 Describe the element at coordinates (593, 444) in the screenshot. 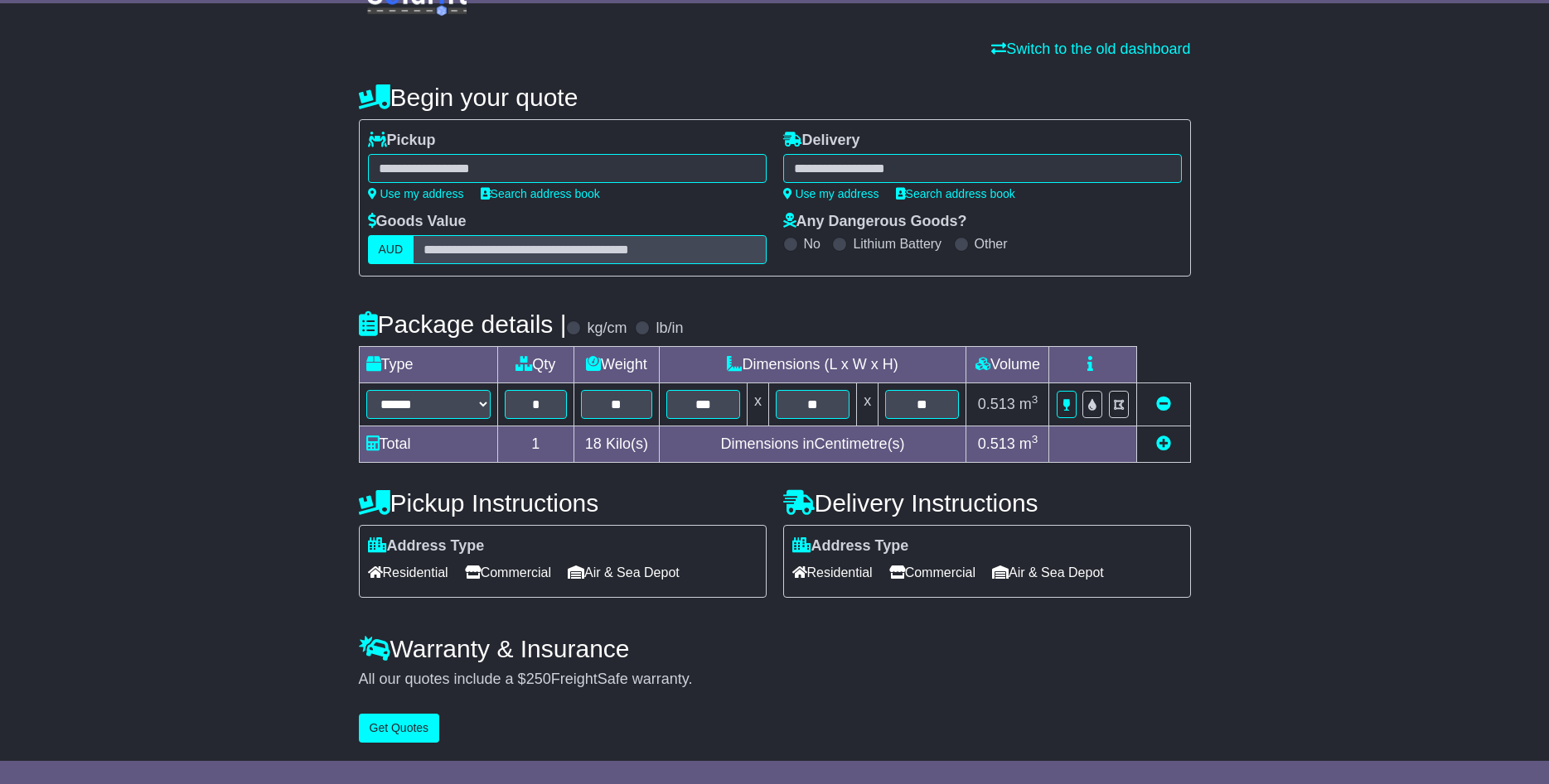

I see `span: 18` at that location.